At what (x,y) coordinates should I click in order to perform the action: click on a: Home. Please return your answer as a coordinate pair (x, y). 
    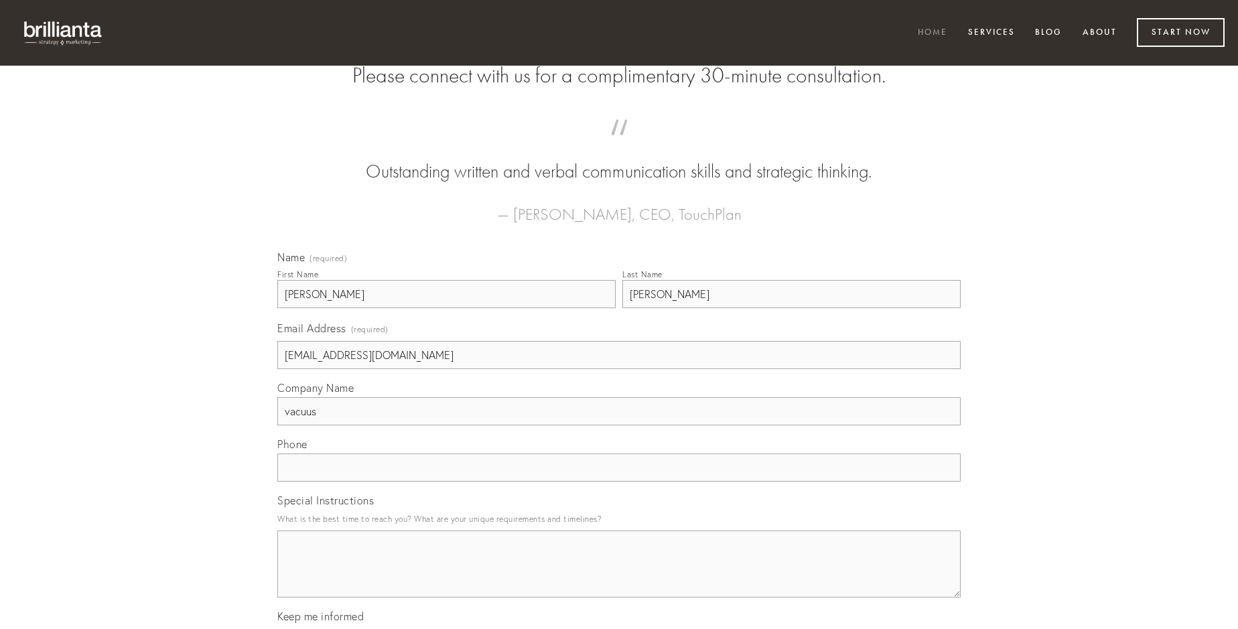
    Looking at the image, I should click on (933, 33).